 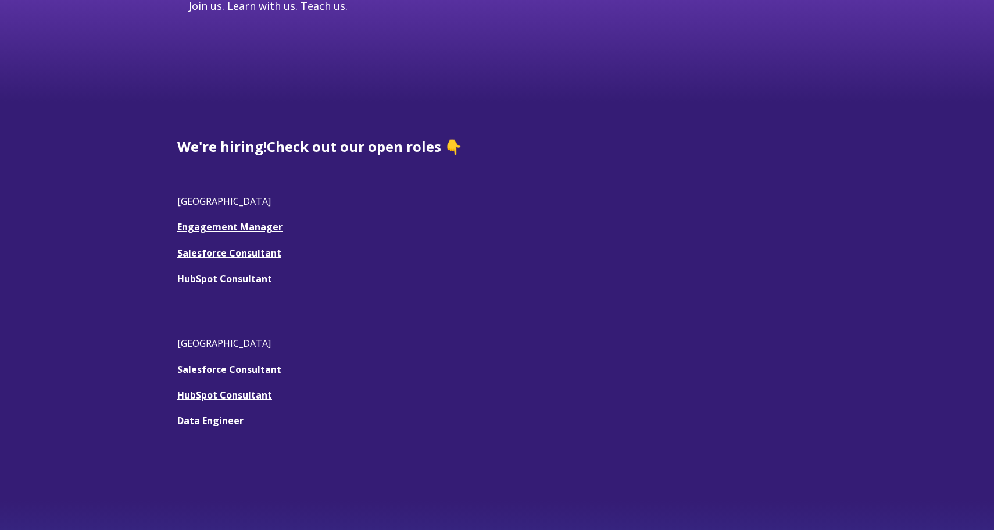 I want to click on span: Check out our open roles 👇, so click(x=364, y=146).